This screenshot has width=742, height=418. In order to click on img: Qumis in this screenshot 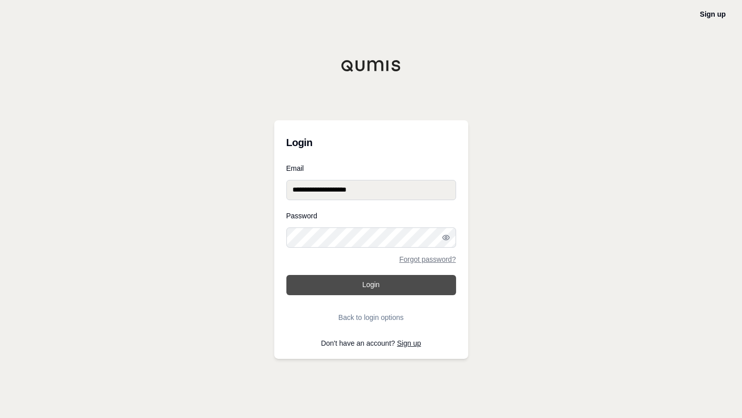, I will do `click(371, 66)`.